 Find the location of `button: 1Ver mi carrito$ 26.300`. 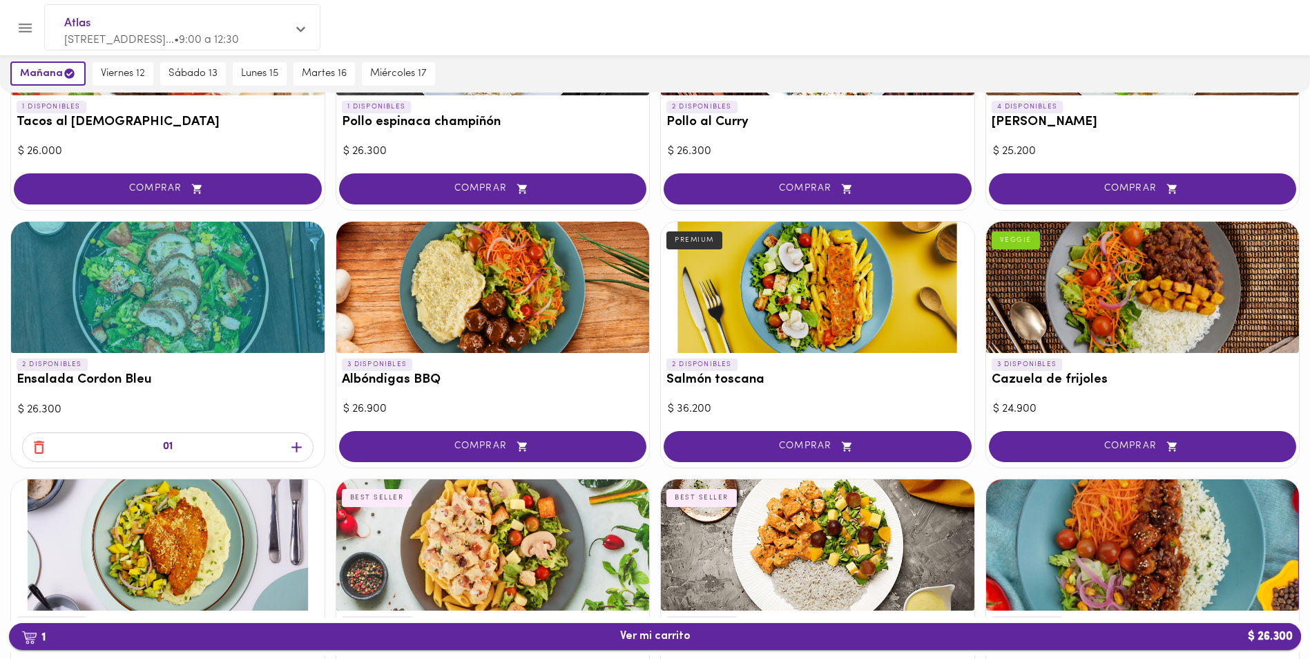

button: 1Ver mi carrito$ 26.300 is located at coordinates (655, 636).